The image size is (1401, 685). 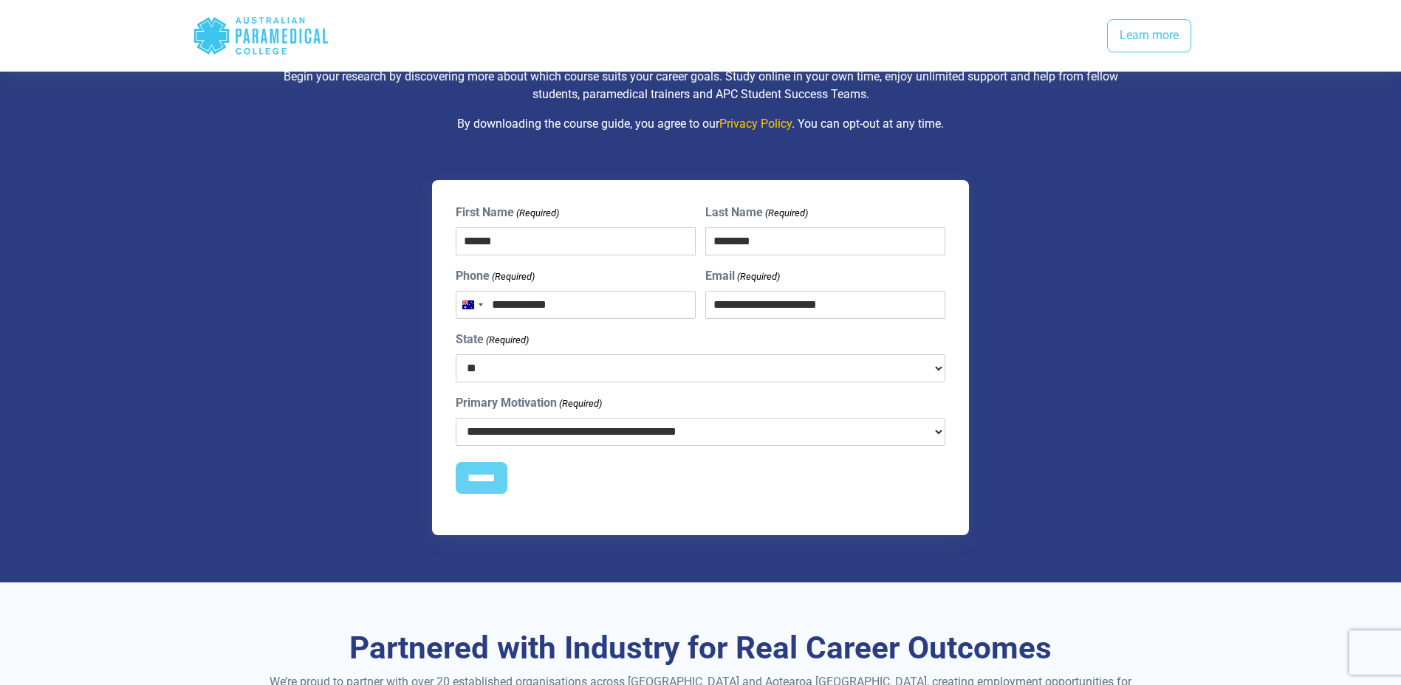 I want to click on a: Privacy Policy, so click(x=755, y=123).